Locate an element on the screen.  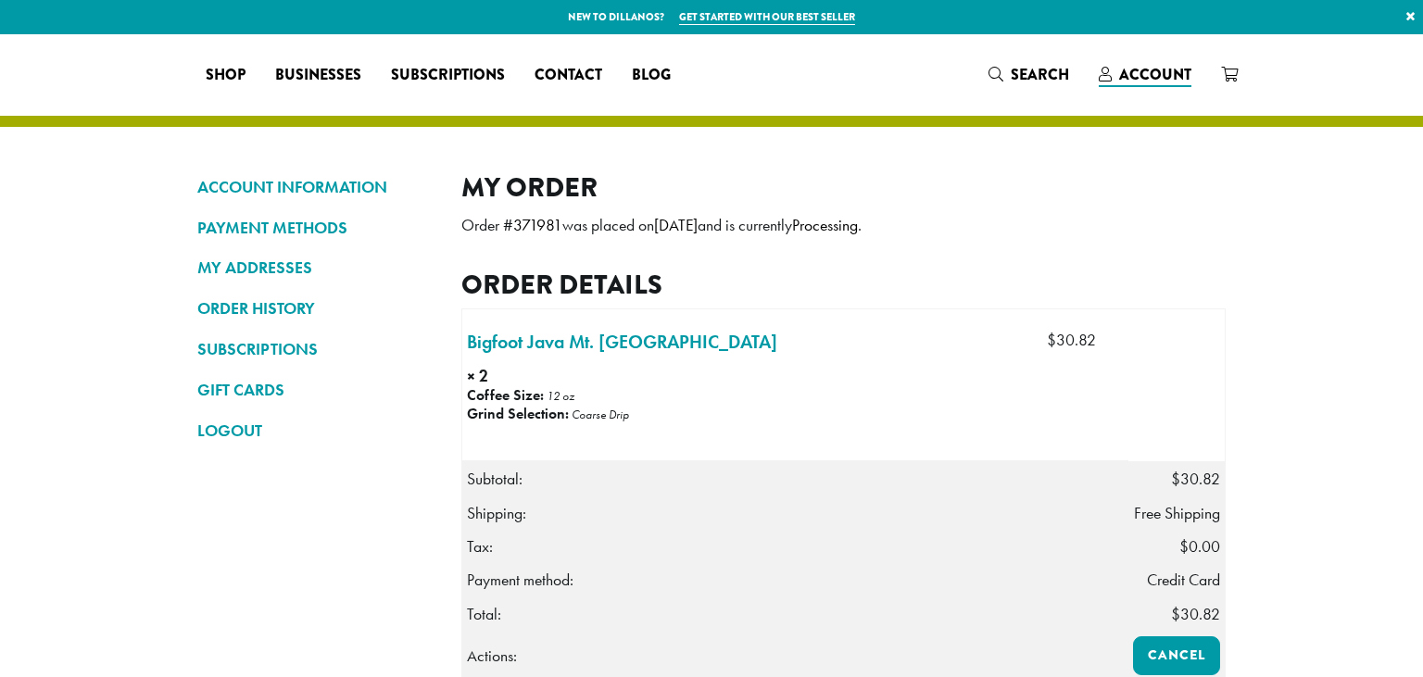
span: Account is located at coordinates (1155, 74).